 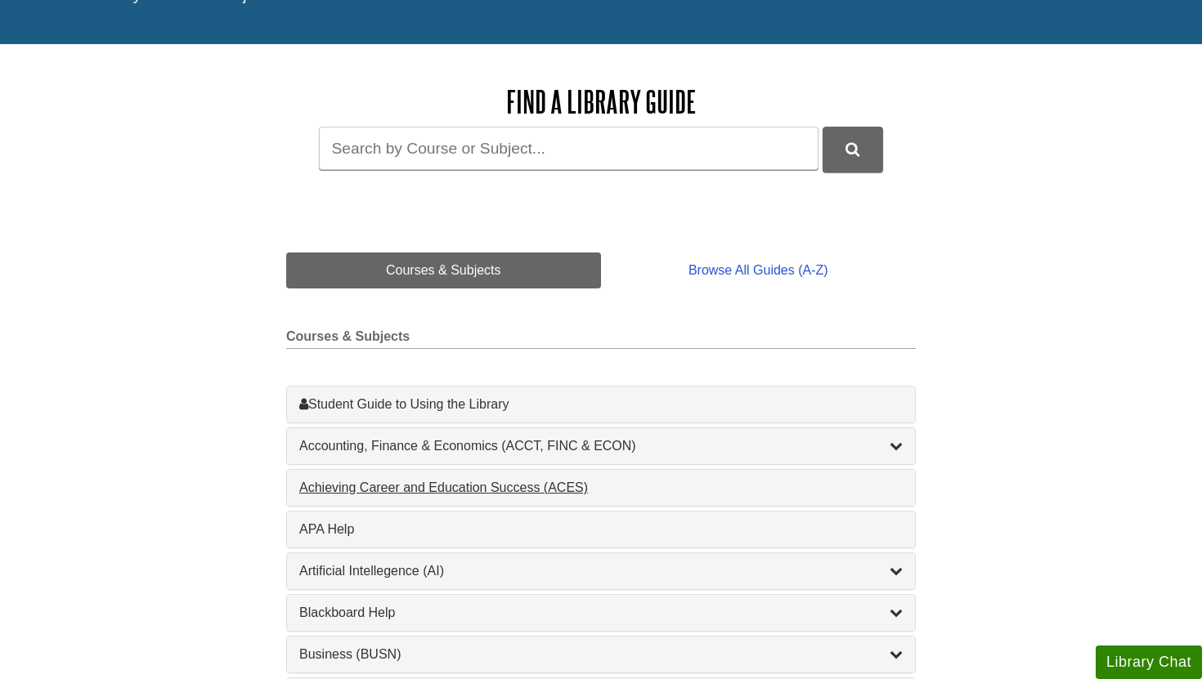 What do you see at coordinates (443, 271) in the screenshot?
I see `a: Courses & Subjects` at bounding box center [443, 271].